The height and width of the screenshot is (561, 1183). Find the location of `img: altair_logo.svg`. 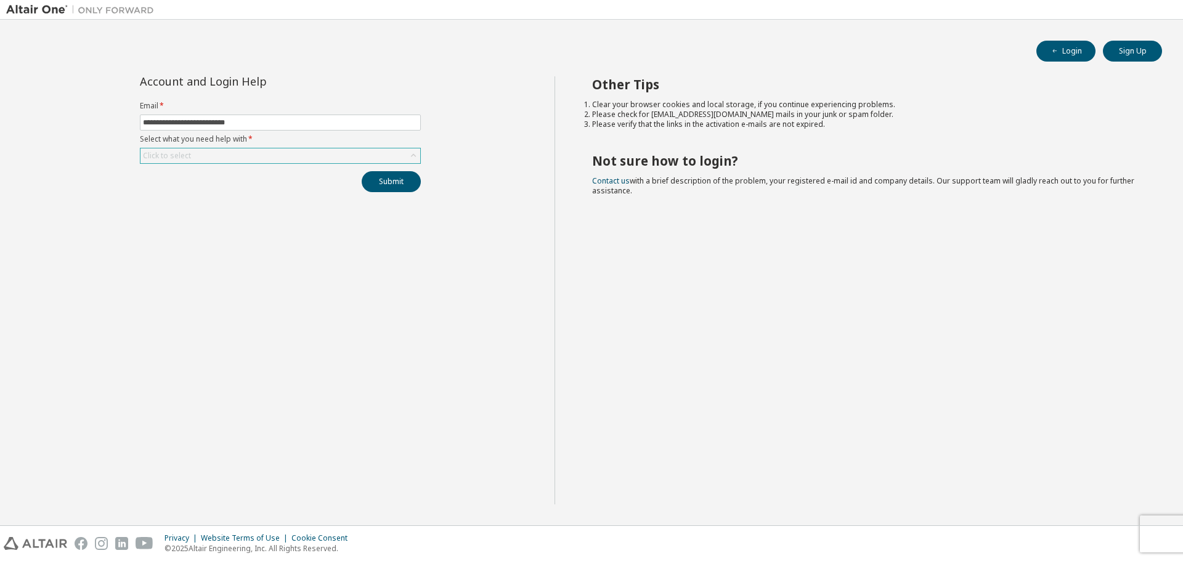

img: altair_logo.svg is located at coordinates (35, 543).